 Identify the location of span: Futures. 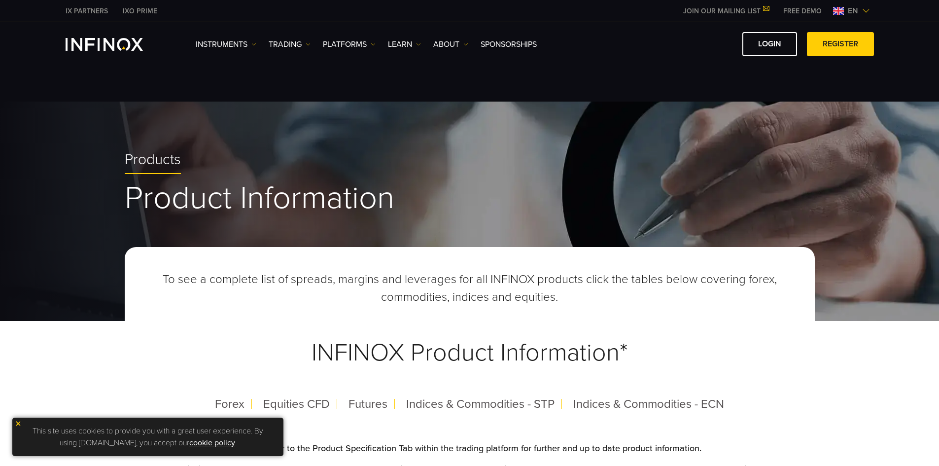
(368, 404).